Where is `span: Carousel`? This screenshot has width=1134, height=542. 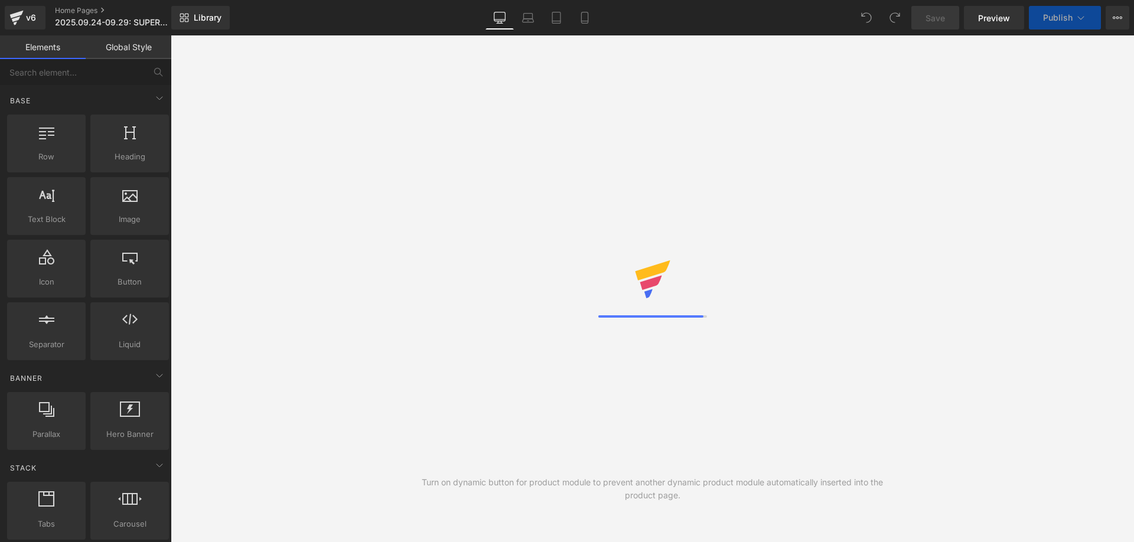 span: Carousel is located at coordinates (129, 524).